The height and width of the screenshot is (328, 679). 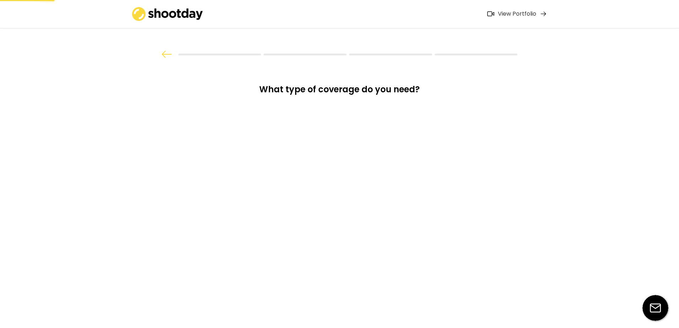 I want to click on img: shootday_logo.png, so click(x=168, y=14).